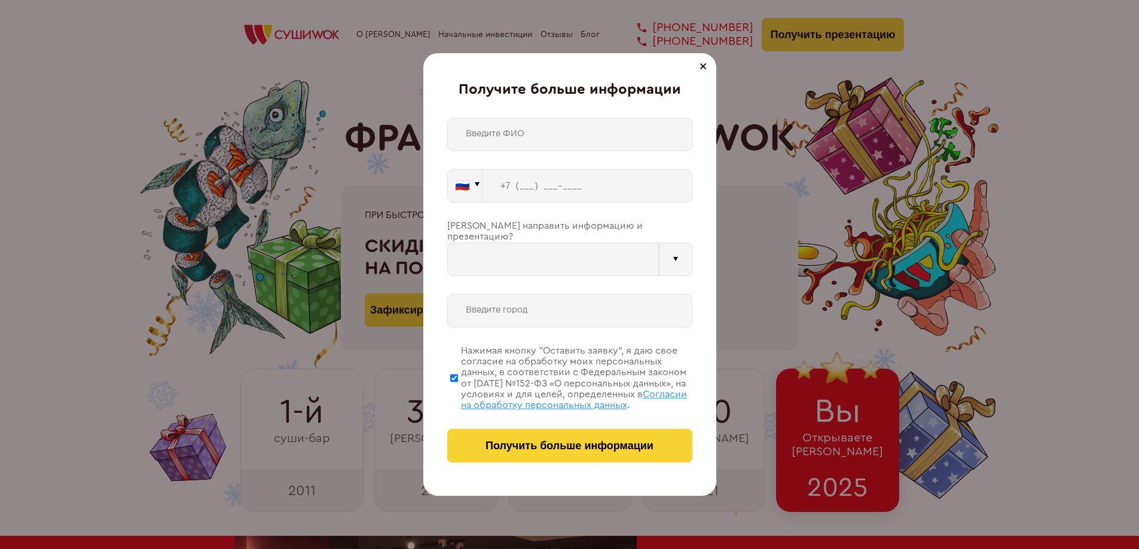 This screenshot has height=549, width=1139. What do you see at coordinates (569, 446) in the screenshot?
I see `span: Получить больше информации` at bounding box center [569, 446].